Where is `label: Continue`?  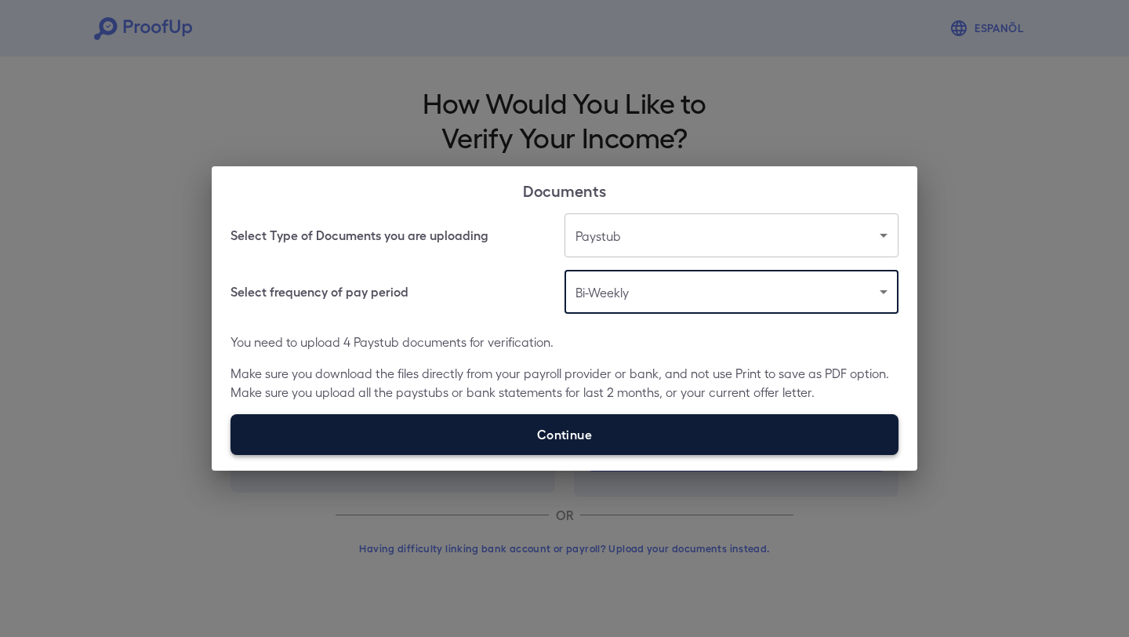 label: Continue is located at coordinates (564, 434).